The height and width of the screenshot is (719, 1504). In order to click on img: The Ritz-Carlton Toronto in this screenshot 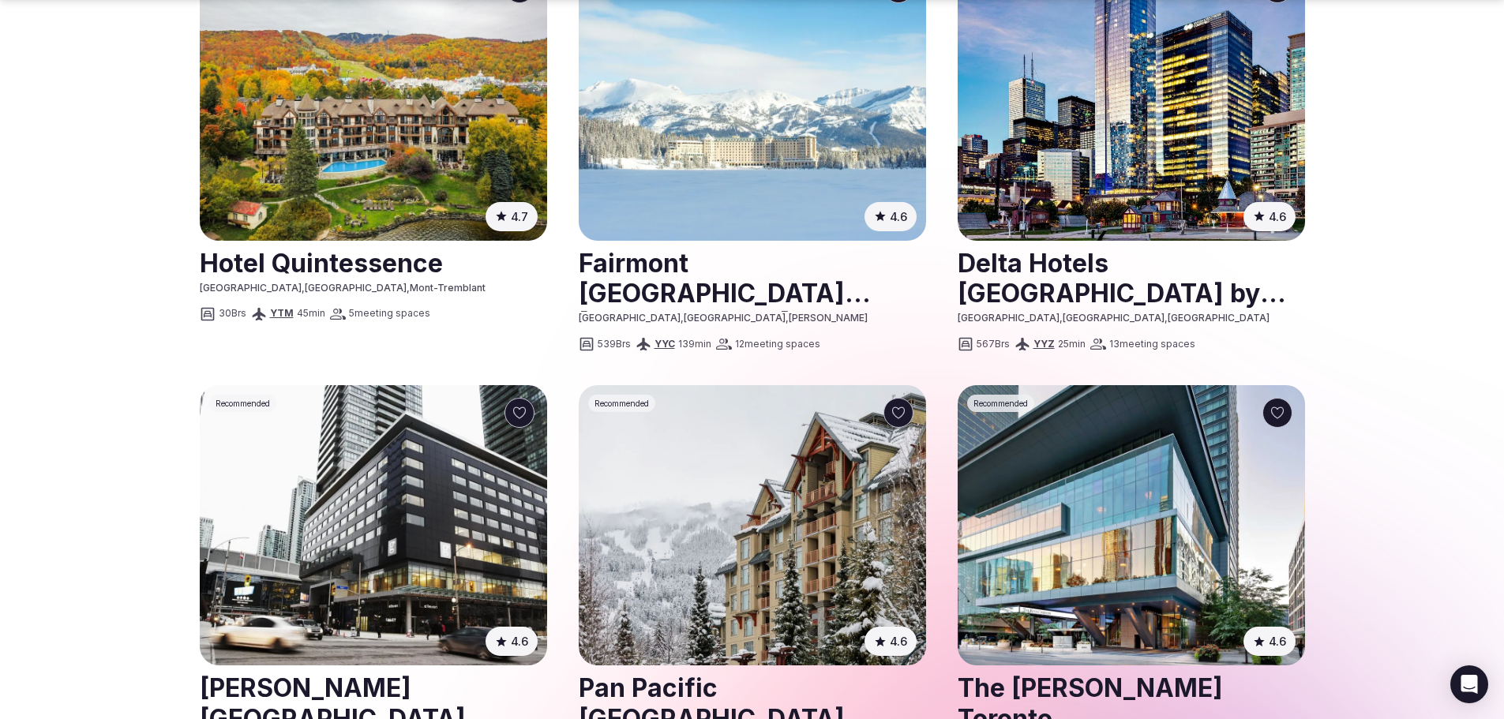, I will do `click(1132, 525)`.